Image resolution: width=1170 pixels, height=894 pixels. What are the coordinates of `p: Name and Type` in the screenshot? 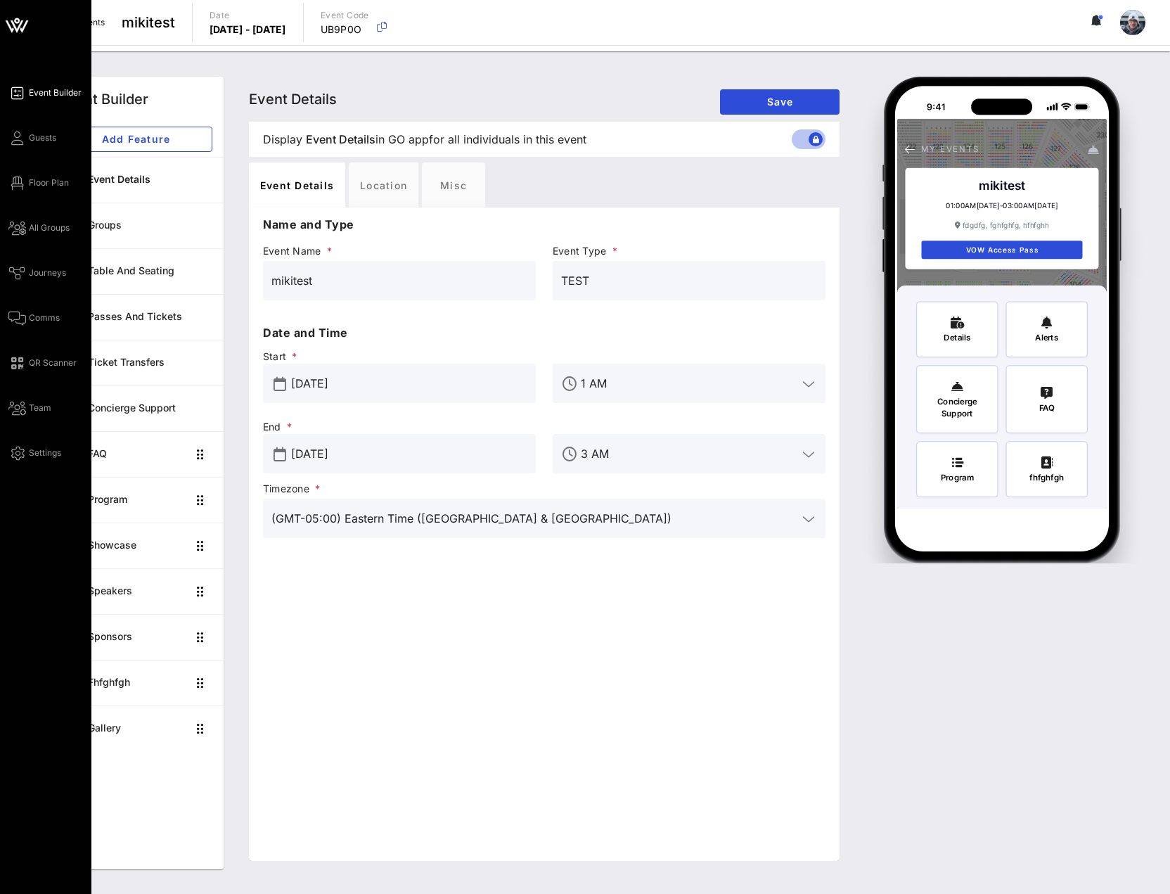 It's located at (544, 224).